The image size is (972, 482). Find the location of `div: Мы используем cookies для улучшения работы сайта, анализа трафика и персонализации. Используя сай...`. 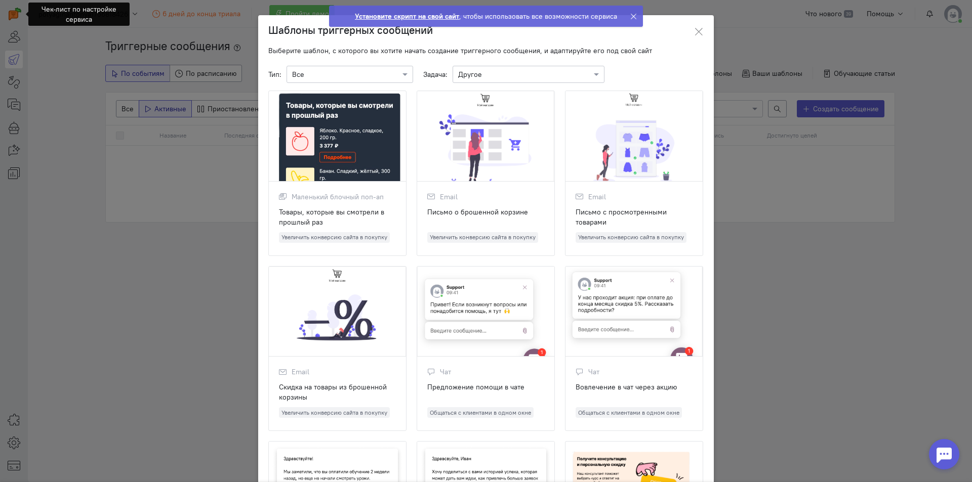

div: Мы используем cookies для улучшения работы сайта, анализа трафика и персонализации. Используя сай... is located at coordinates (454, 20).